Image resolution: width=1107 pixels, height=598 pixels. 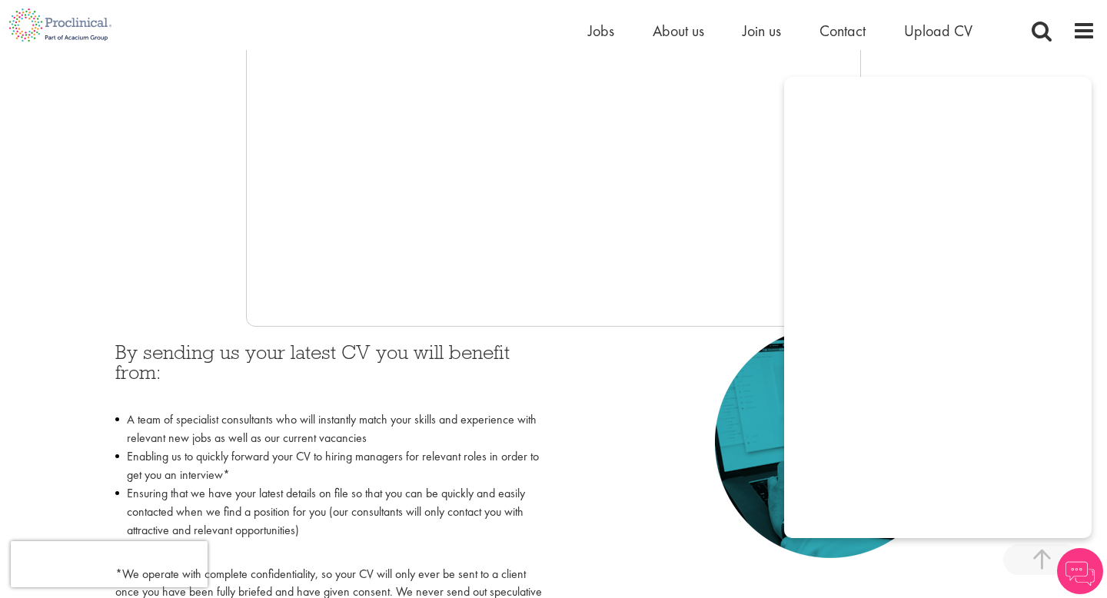 I want to click on li: Enabling us to quickly forward your CV to hiring managers for relevant roles in order to get you ..., so click(x=328, y=466).